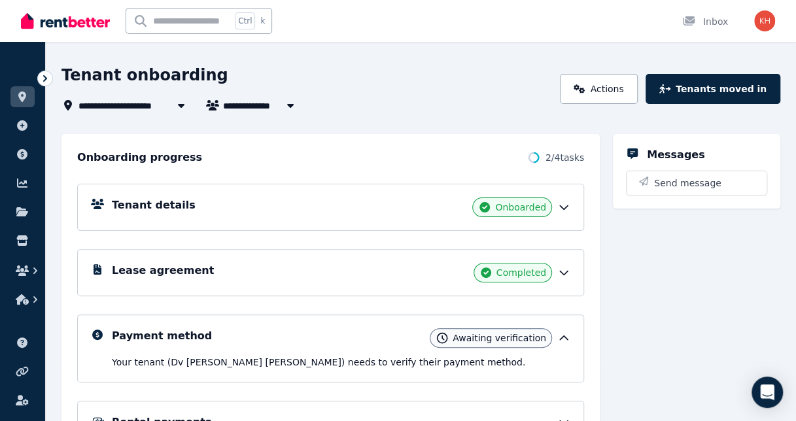  I want to click on span: Ctrl, so click(245, 21).